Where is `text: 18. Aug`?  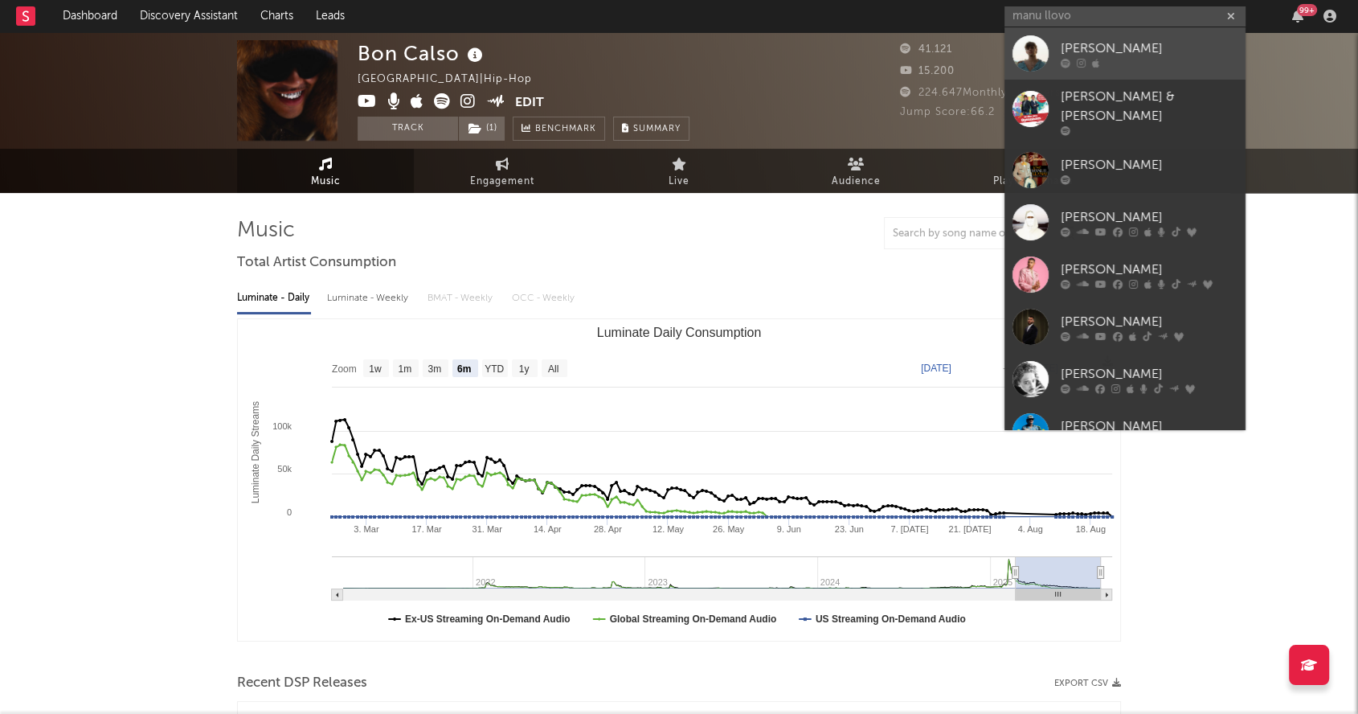
text: 18. Aug is located at coordinates (1090, 529).